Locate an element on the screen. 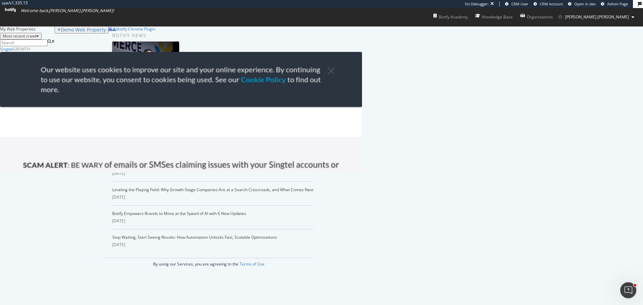 This screenshot has height=305, width=643. img: AI Is Your New Customer: How to Win the Visibility Battle in a ChatGPT World is located at coordinates (146, 64).